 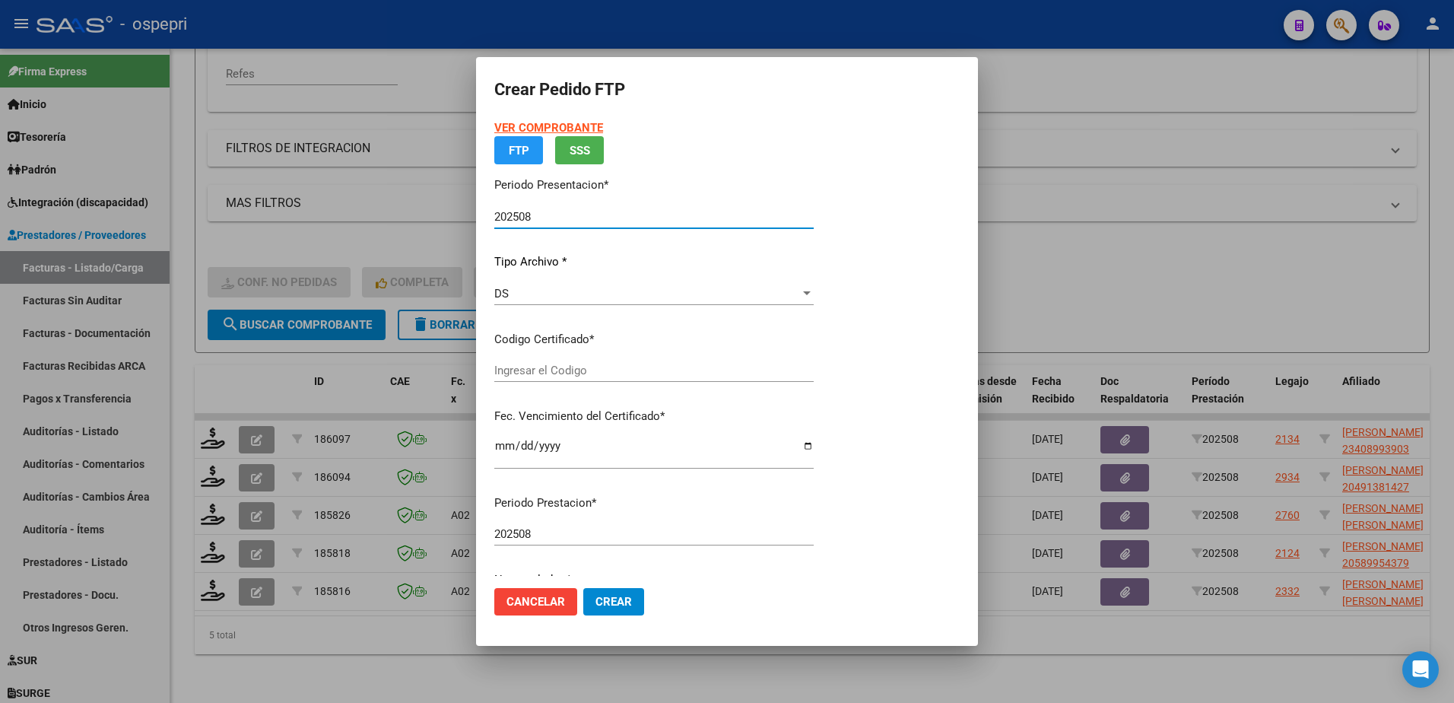 I want to click on p: Nomenclador *, so click(x=654, y=579).